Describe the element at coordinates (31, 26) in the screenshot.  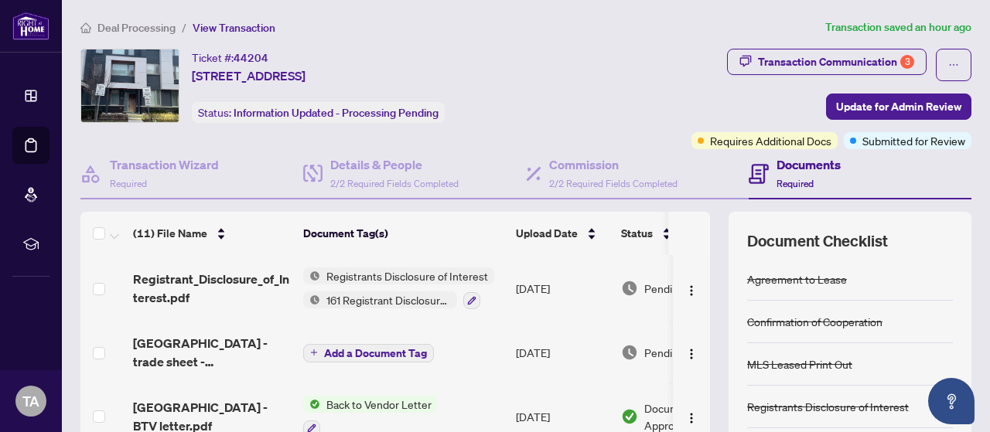
I see `img: logo` at that location.